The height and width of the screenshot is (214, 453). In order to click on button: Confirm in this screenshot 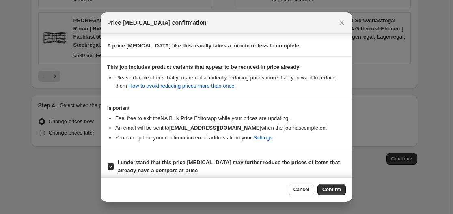, I will do `click(332, 190)`.